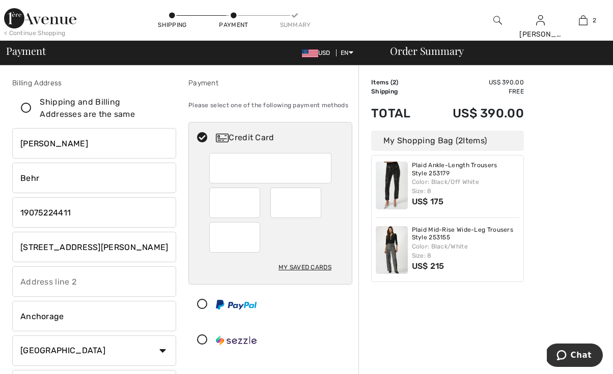 The width and height of the screenshot is (613, 374). I want to click on input: Address line 2, so click(94, 282).